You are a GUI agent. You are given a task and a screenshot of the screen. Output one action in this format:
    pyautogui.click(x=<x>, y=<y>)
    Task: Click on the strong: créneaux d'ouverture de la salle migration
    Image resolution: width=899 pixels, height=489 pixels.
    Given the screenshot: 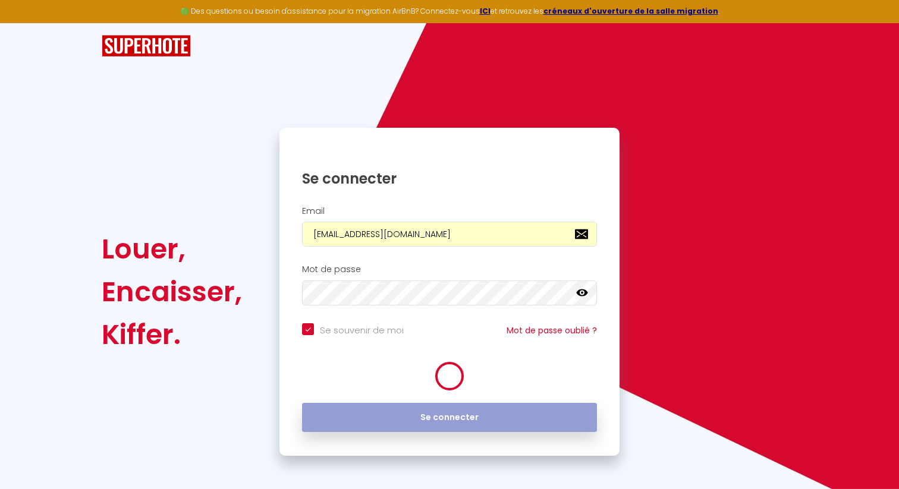 What is the action you would take?
    pyautogui.click(x=631, y=11)
    